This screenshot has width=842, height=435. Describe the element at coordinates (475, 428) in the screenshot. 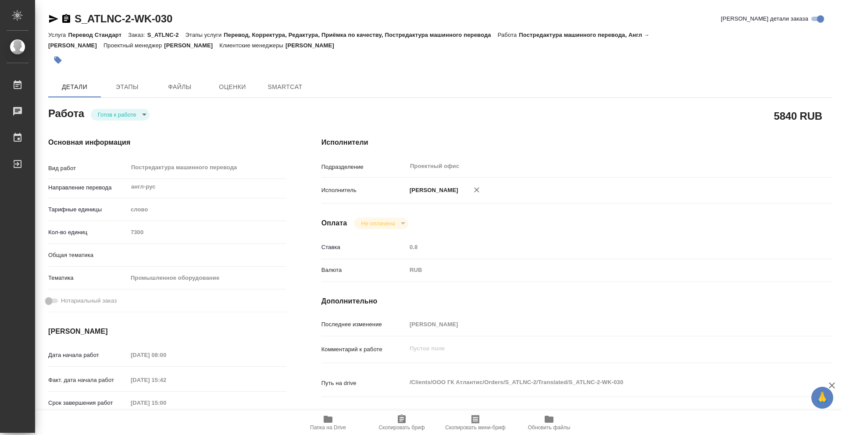

I see `span: Скопировать мини-бриф` at that location.